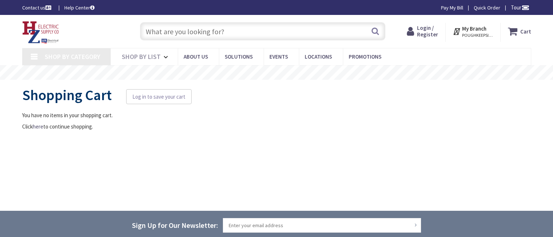  Describe the element at coordinates (159, 97) in the screenshot. I see `div: Log in to save your cart` at that location.